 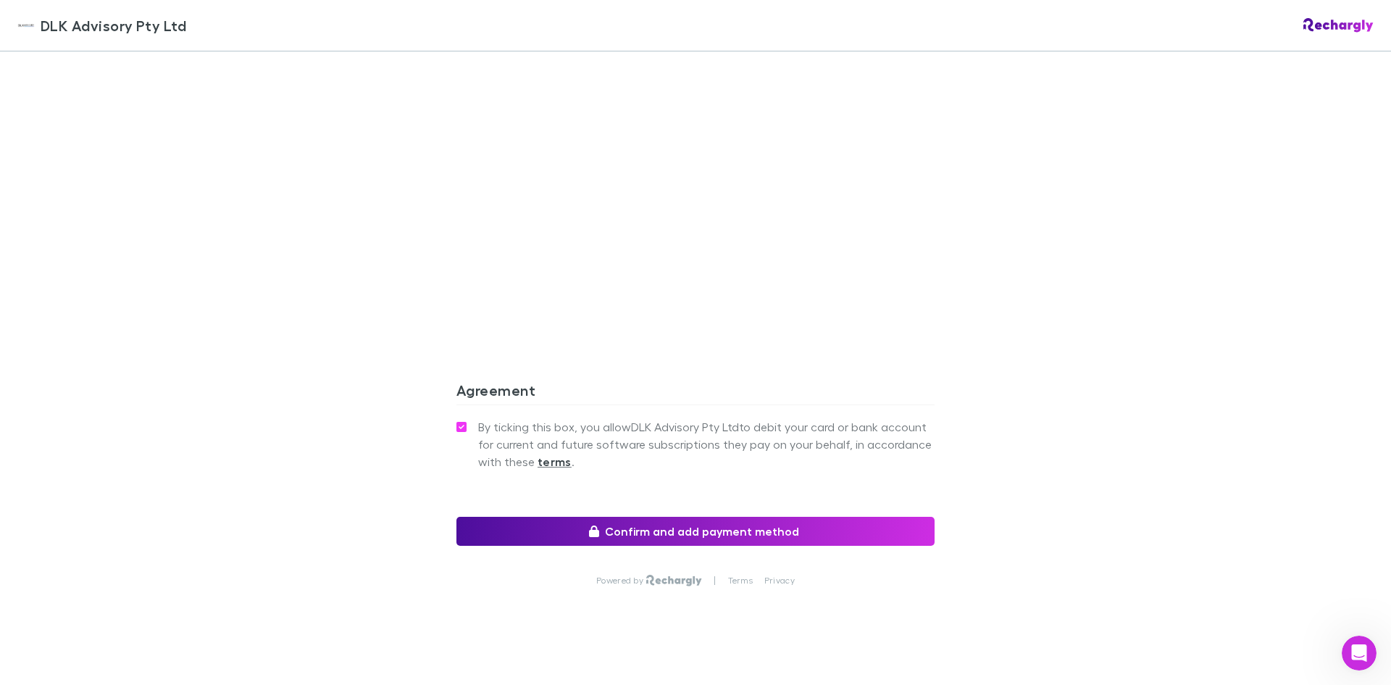 I want to click on h3: Agreement, so click(x=696, y=393).